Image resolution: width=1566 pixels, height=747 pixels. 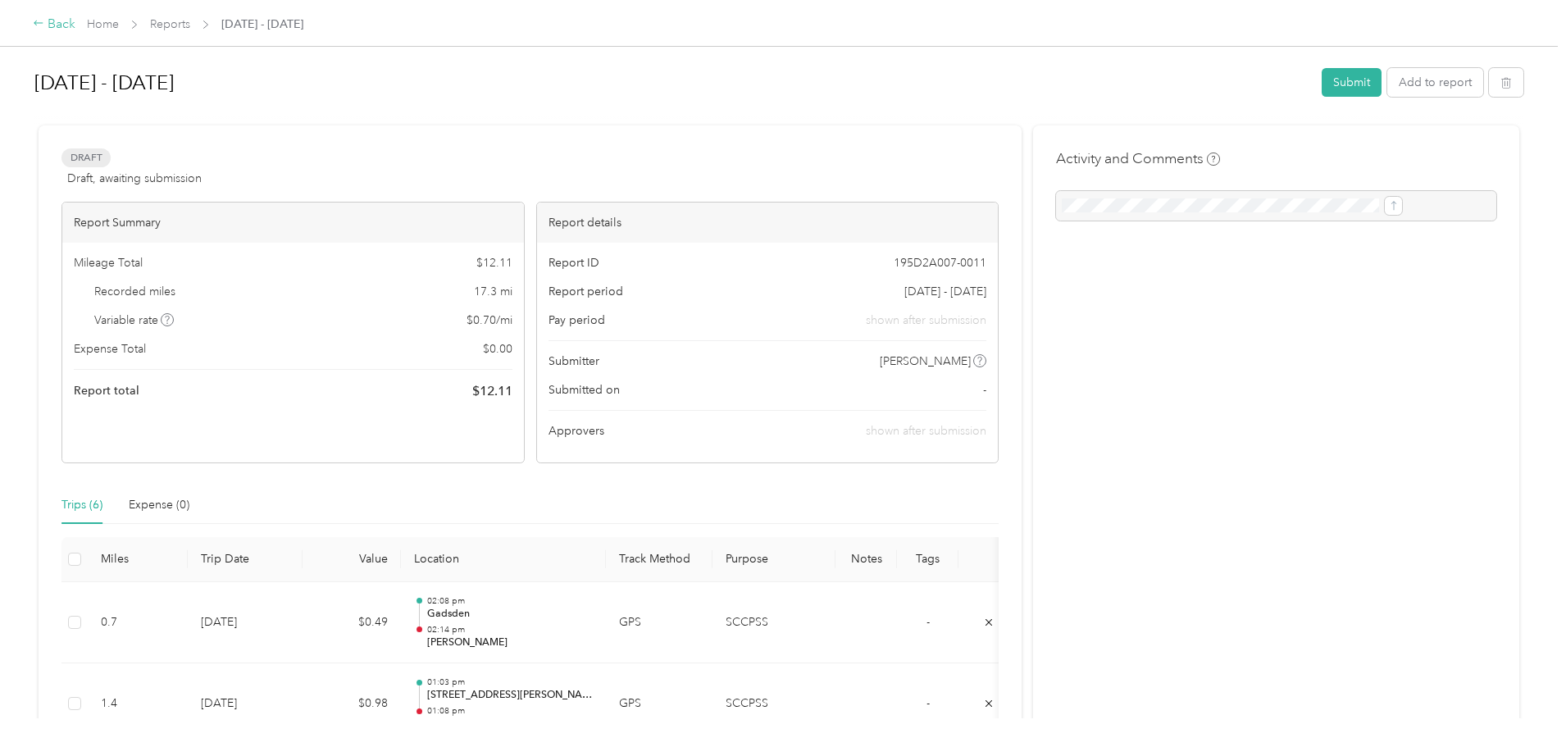 What do you see at coordinates (939, 262) in the screenshot?
I see `span: 195D2A007-0011` at bounding box center [939, 262].